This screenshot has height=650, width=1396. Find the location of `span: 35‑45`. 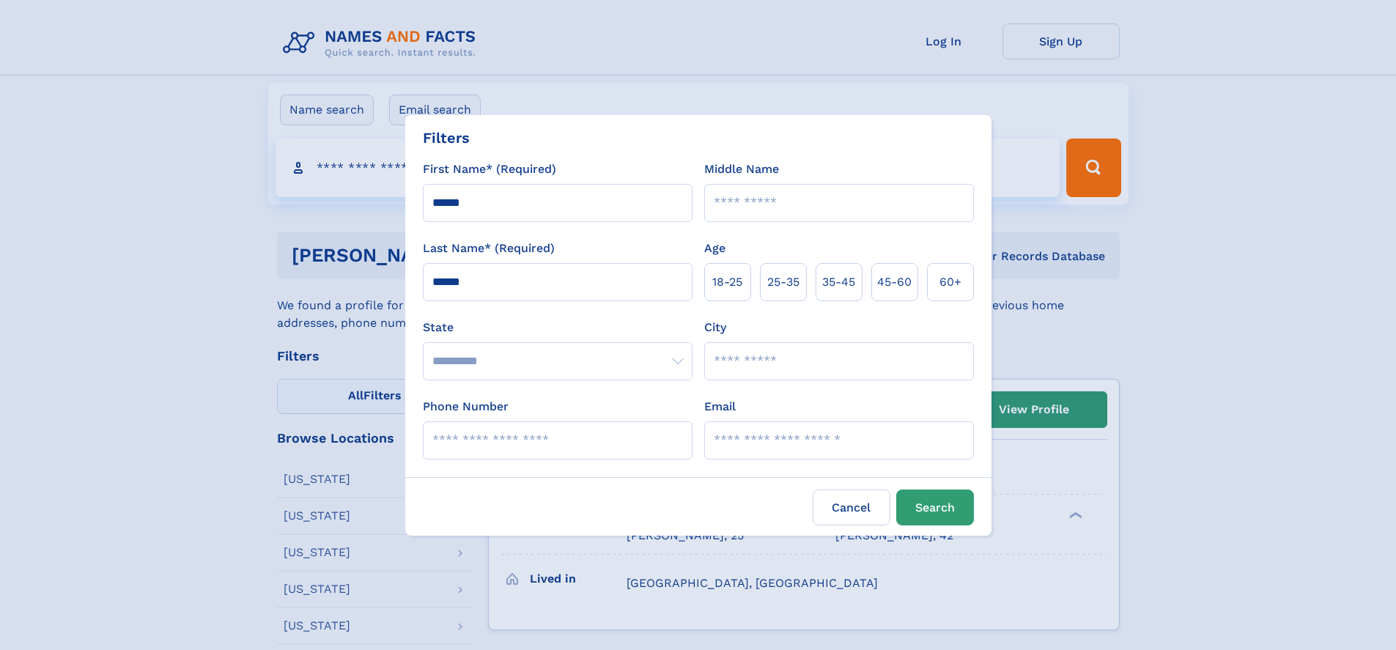

span: 35‑45 is located at coordinates (838, 282).